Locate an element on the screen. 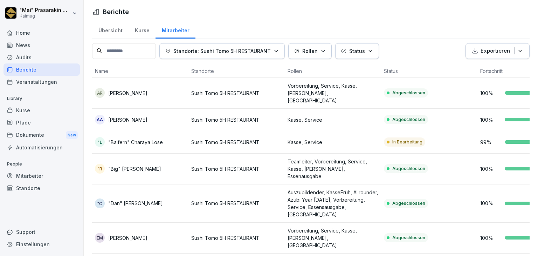  div: "R is located at coordinates (100, 168).